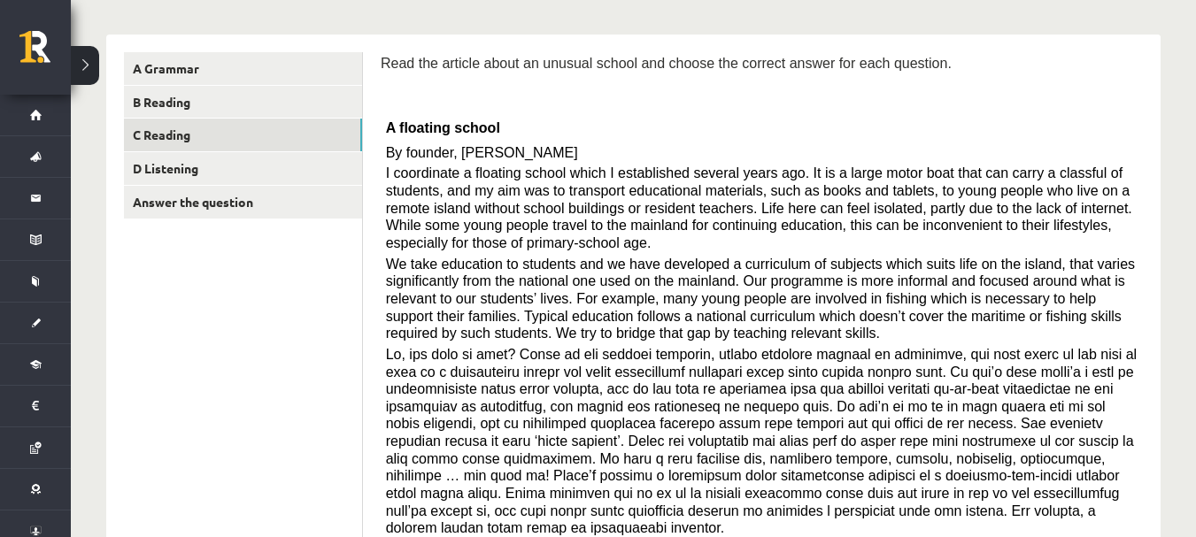 This screenshot has height=537, width=1196. What do you see at coordinates (761, 442) in the screenshot?
I see `span: Lo, ips dolo si amet? Conse ad eli seddoei temporin, utlabo etdolore magnaal en adminimve, qui no...` at bounding box center [761, 442].